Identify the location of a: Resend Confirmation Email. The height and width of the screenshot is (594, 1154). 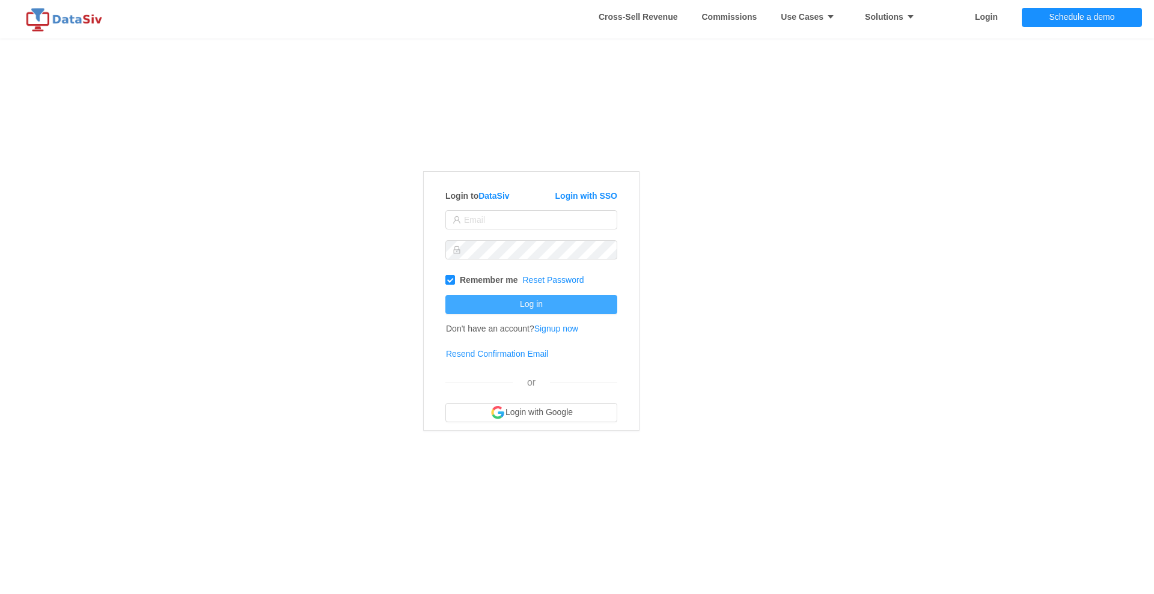
(497, 354).